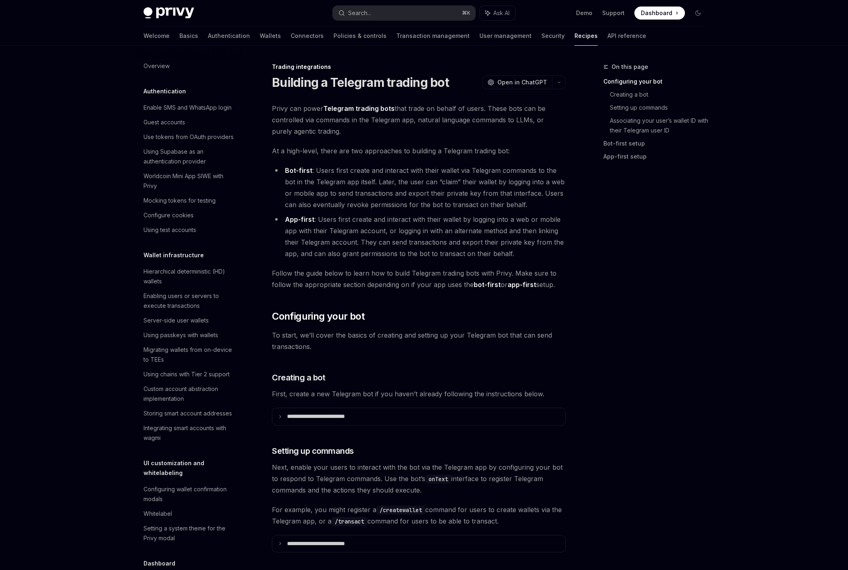 Image resolution: width=848 pixels, height=570 pixels. Describe the element at coordinates (630, 67) in the screenshot. I see `span: On this page` at that location.